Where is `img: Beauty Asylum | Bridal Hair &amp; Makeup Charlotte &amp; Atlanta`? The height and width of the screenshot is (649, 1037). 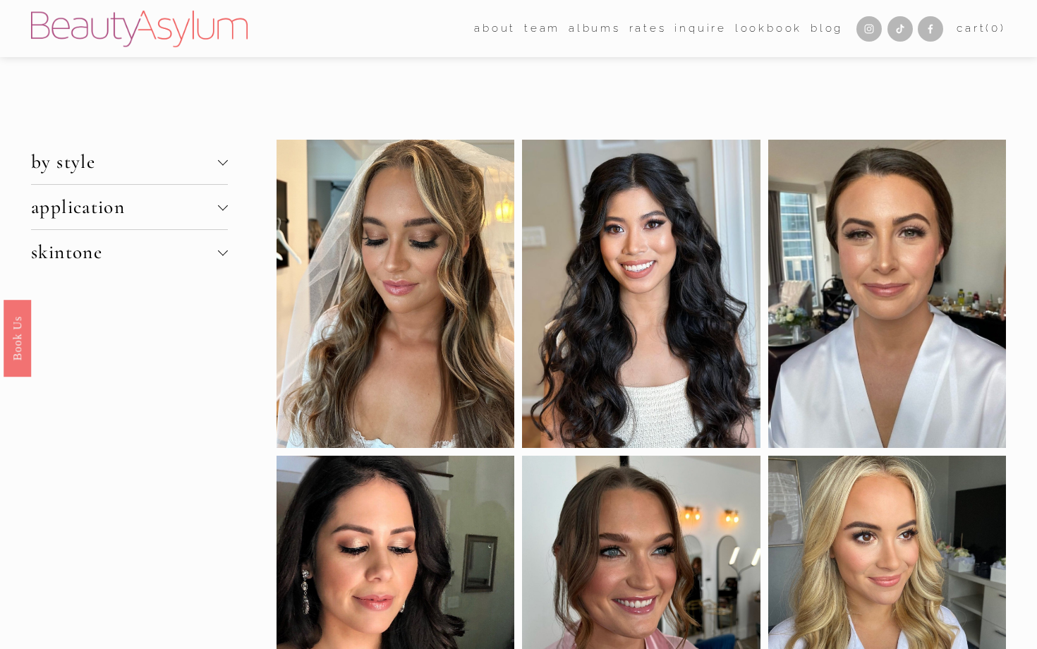 img: Beauty Asylum | Bridal Hair &amp; Makeup Charlotte &amp; Atlanta is located at coordinates (139, 29).